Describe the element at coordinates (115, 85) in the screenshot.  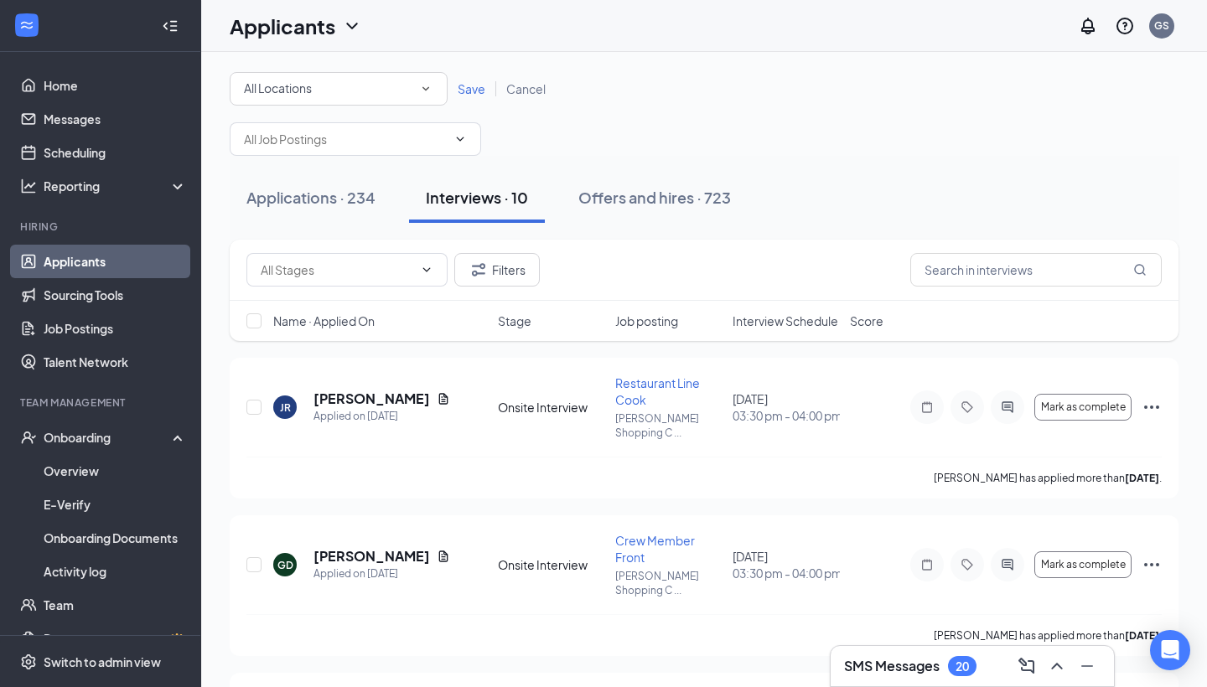
I see `a: Home` at that location.